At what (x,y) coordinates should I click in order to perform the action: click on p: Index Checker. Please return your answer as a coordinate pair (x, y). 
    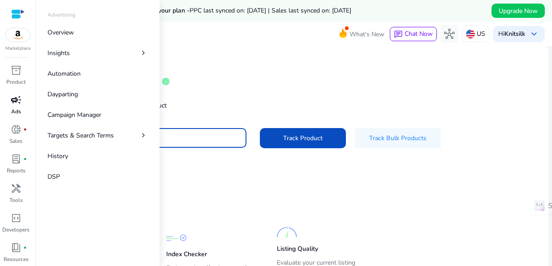
    Looking at the image, I should click on (186, 254).